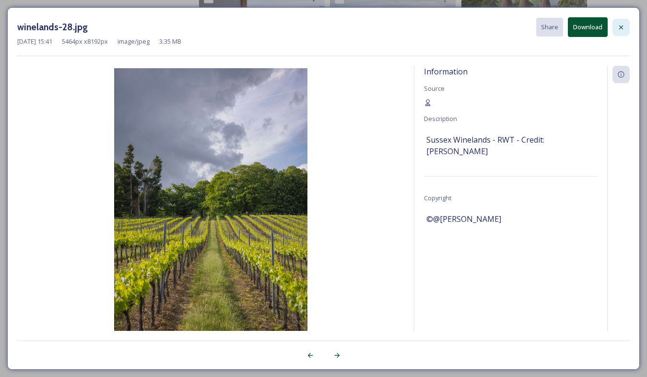  Describe the element at coordinates (441, 119) in the screenshot. I see `span: Description` at that location.